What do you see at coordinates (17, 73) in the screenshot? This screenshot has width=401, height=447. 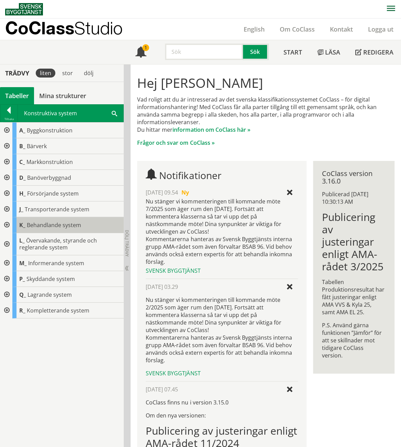 I see `div: Trädvy` at bounding box center [17, 73].